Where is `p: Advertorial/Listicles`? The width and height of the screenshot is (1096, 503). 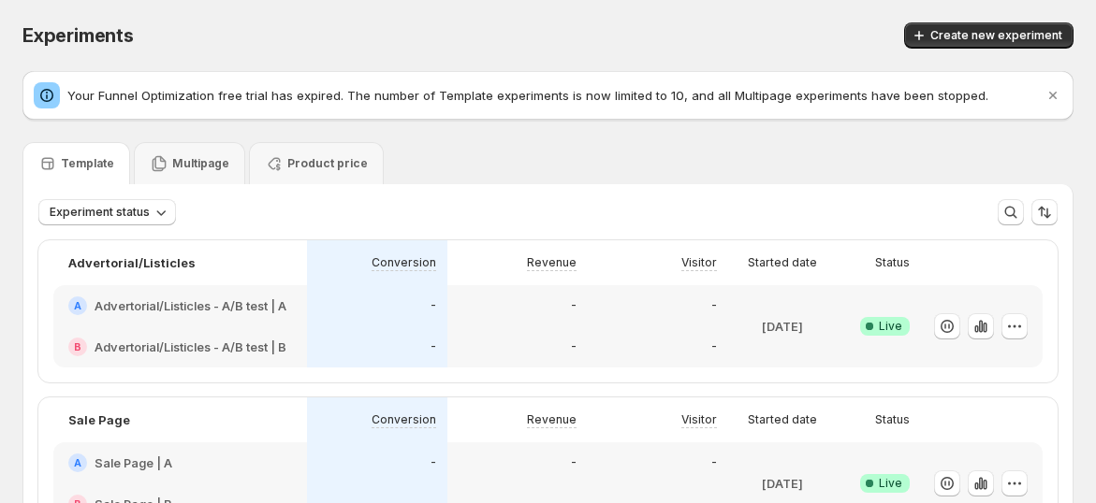
p: Advertorial/Listicles is located at coordinates (132, 263).